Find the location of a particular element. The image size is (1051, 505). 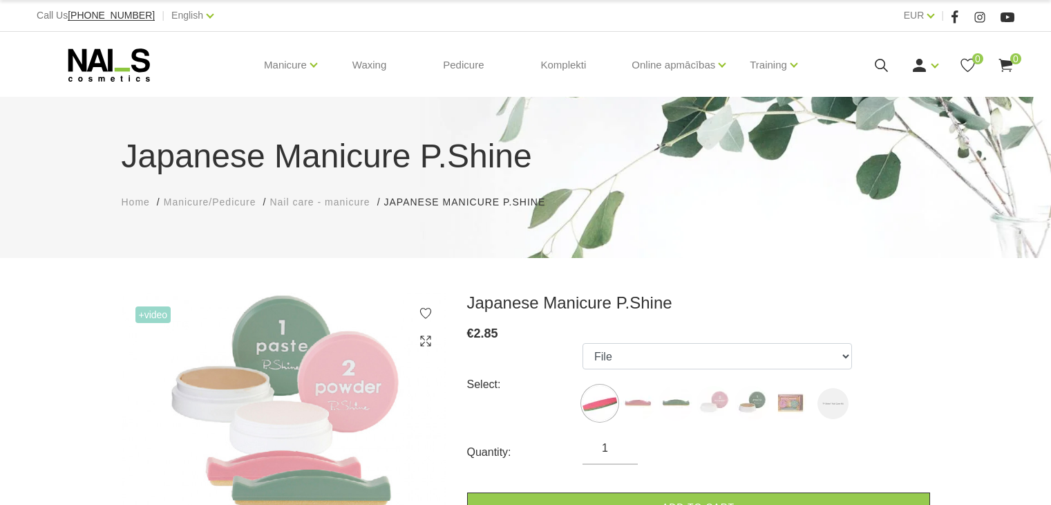

span: +Video is located at coordinates (153, 314).